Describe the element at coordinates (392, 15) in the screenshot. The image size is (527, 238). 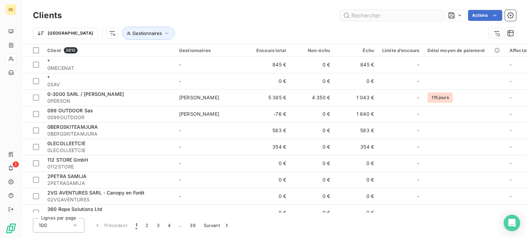
I see `input: Rechercher` at that location.